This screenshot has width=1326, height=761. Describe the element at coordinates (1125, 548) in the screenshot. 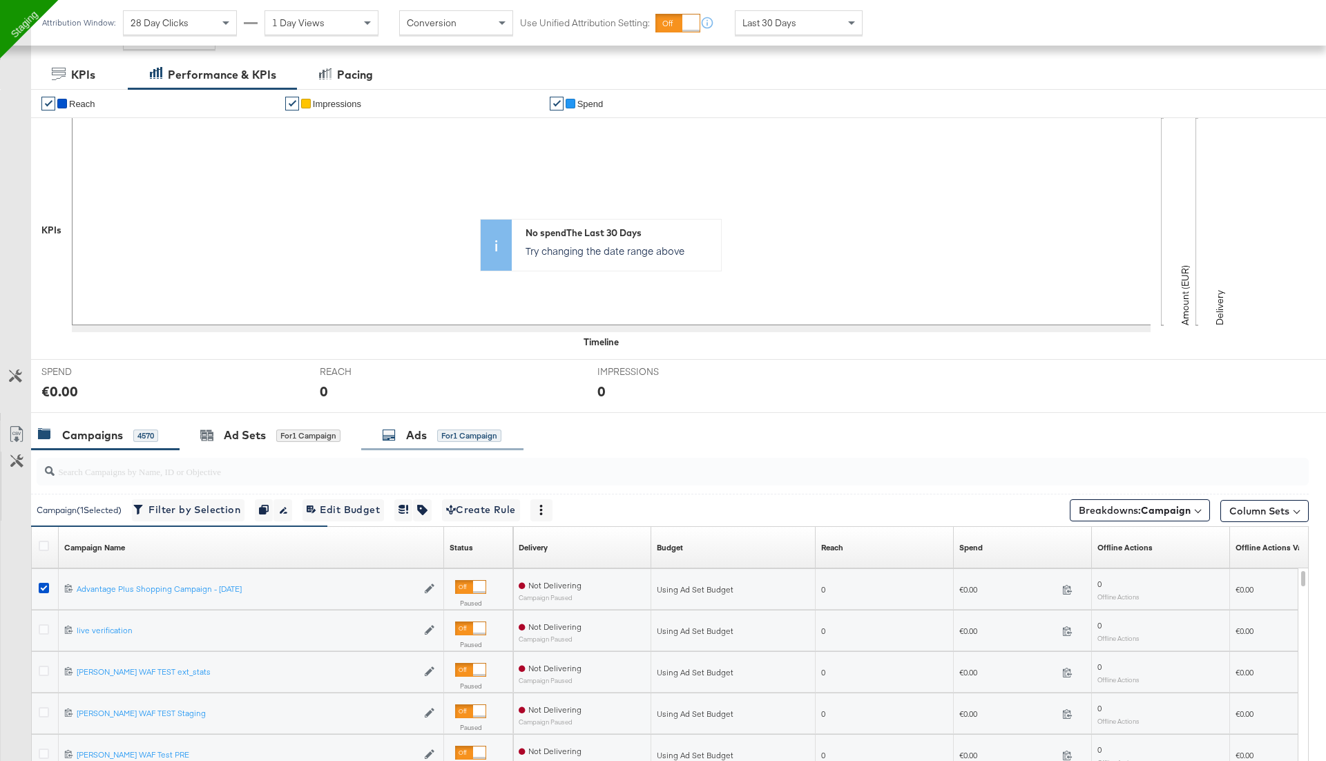

I see `div: Offline Actions` at that location.